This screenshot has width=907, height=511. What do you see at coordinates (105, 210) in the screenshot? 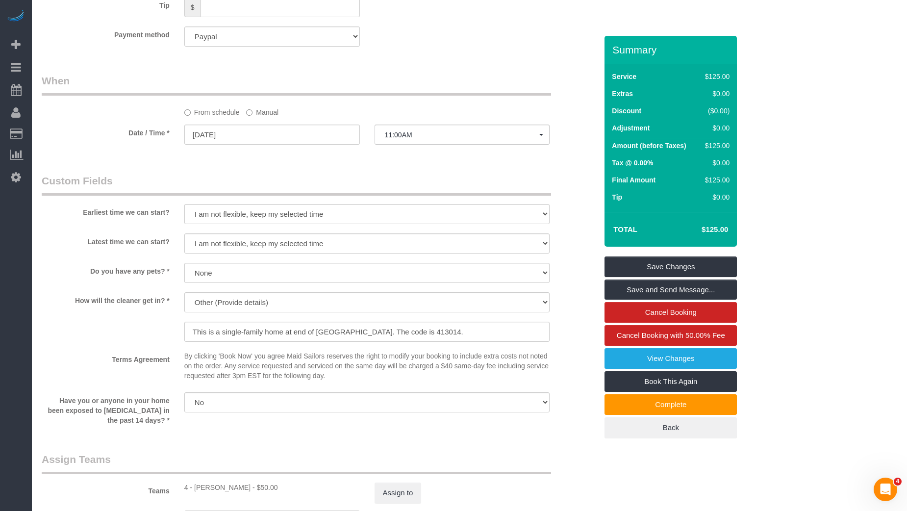
I see `label: Earliest time we can start?` at bounding box center [105, 210].